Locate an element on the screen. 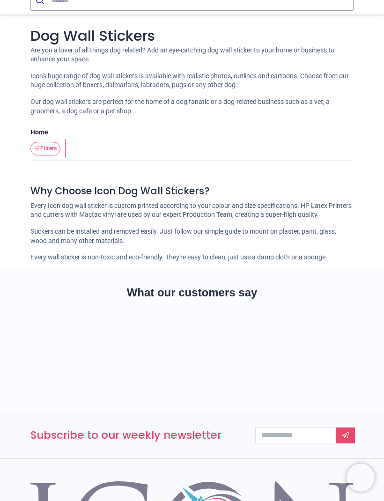 This screenshot has height=501, width=384. p: Our dog wall stickers are perfect for the home of a dog fanatic or a dog-related business such as... is located at coordinates (192, 106).